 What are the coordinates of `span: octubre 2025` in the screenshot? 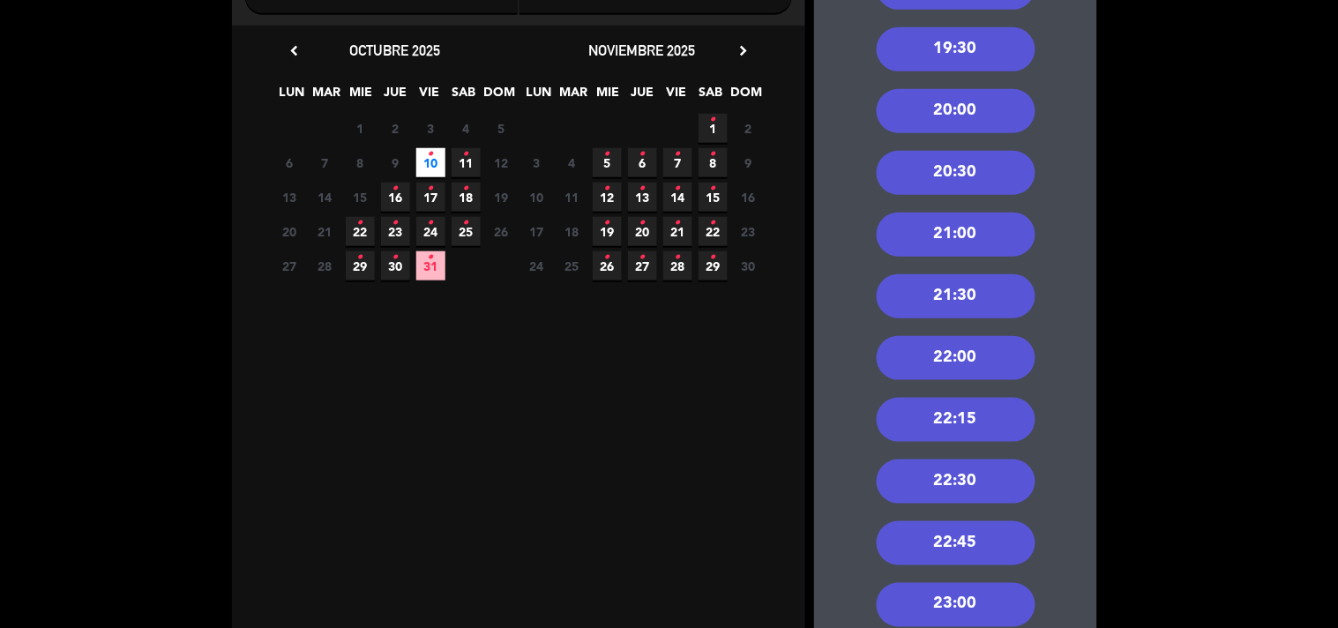 It's located at (395, 50).